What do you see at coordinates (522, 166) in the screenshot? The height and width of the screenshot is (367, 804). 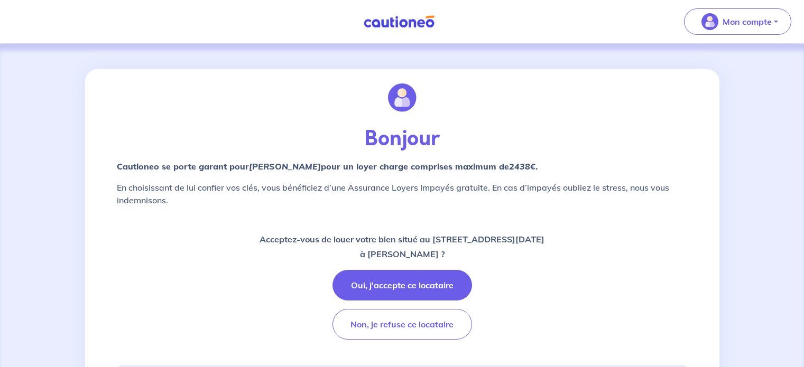 I see `em: 2438€` at bounding box center [522, 166].